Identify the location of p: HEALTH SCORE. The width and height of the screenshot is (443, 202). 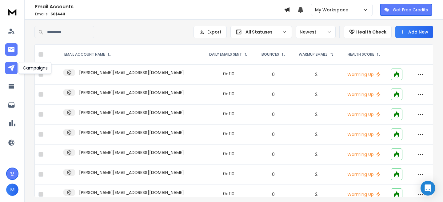
(361, 54).